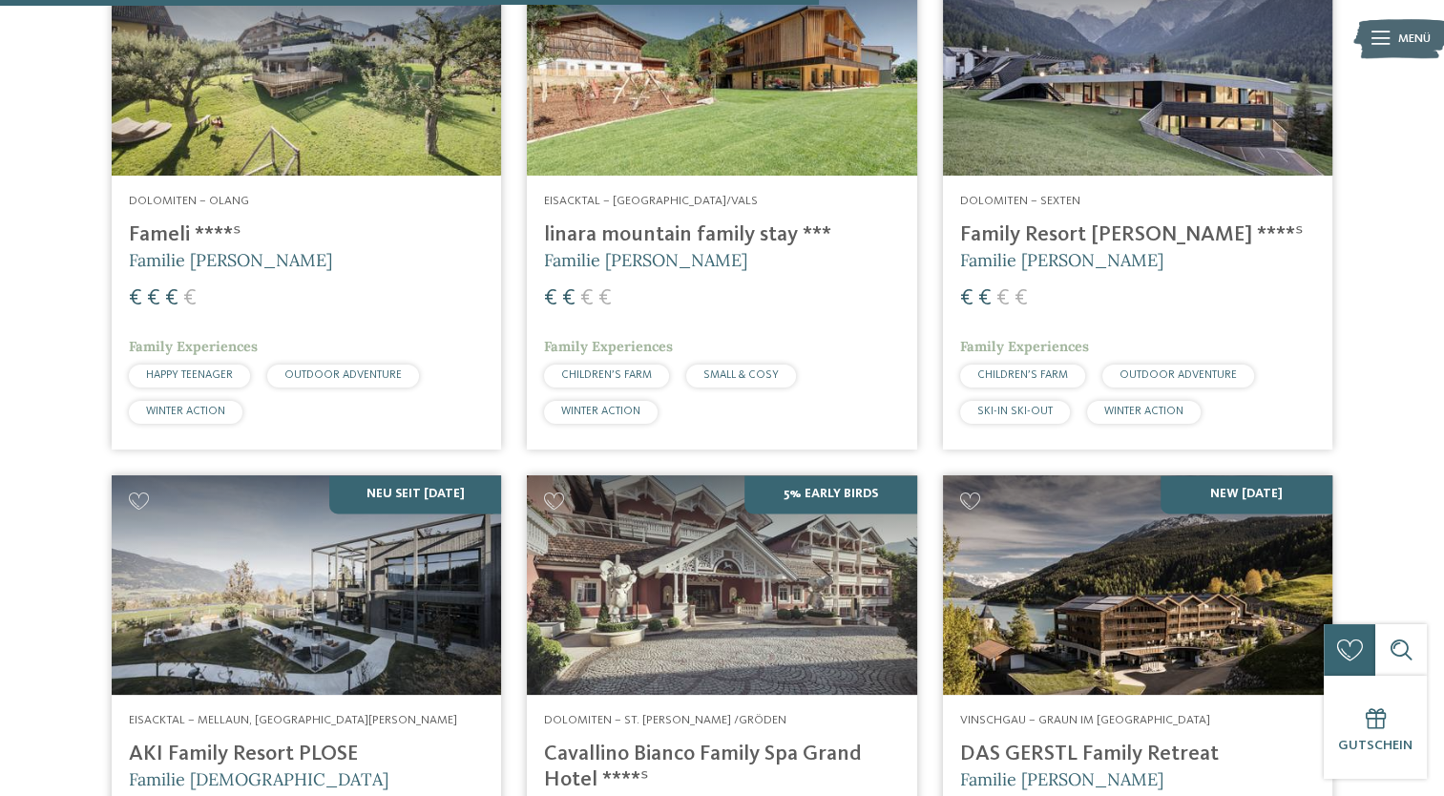 This screenshot has height=796, width=1444. I want to click on span: SKI-IN SKI-OUT, so click(1014, 411).